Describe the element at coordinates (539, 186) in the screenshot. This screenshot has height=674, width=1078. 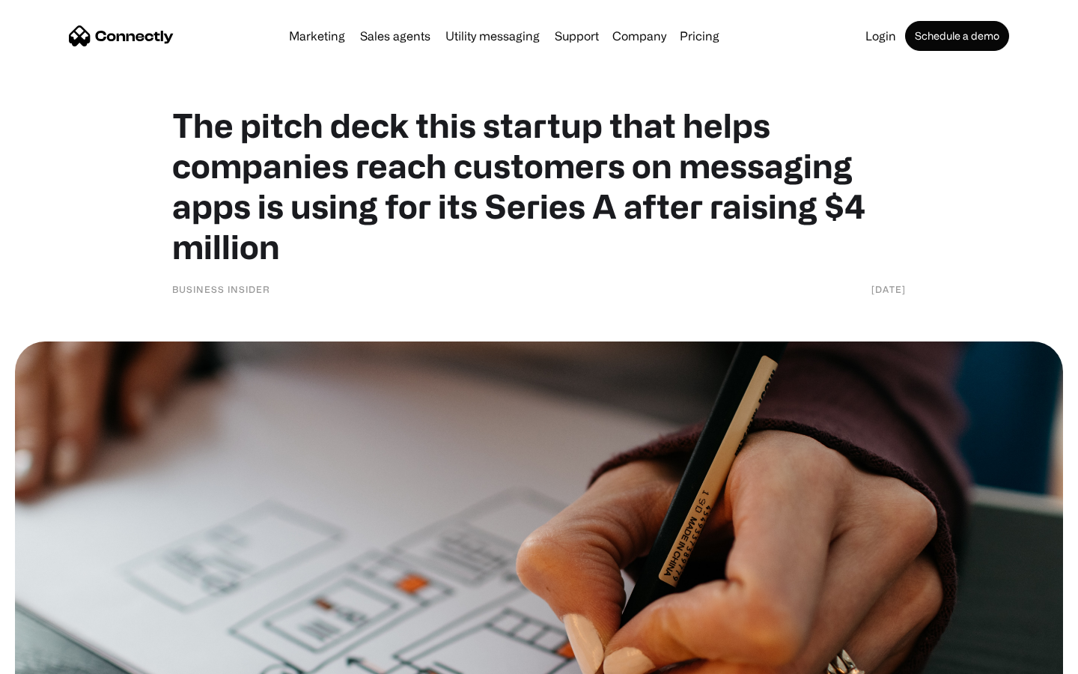
I see `h1: The pitch deck this startup that helps companies reach customers on messaging apps is using for i...` at that location.